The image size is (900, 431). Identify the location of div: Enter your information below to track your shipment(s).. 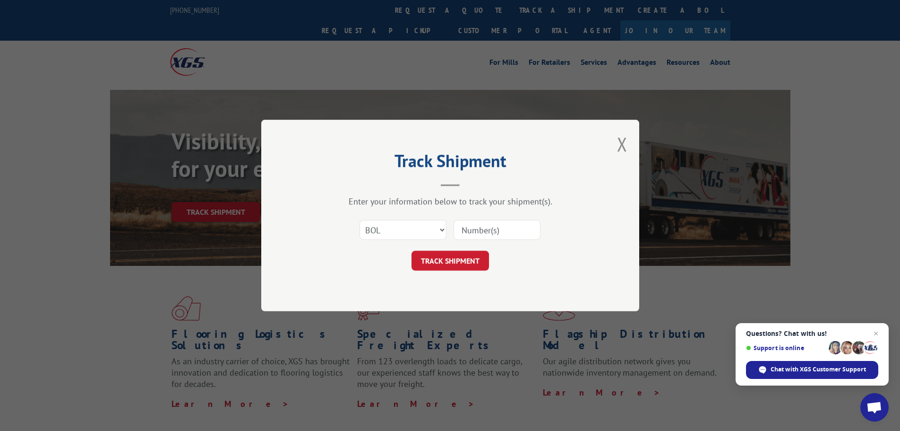
(450, 201).